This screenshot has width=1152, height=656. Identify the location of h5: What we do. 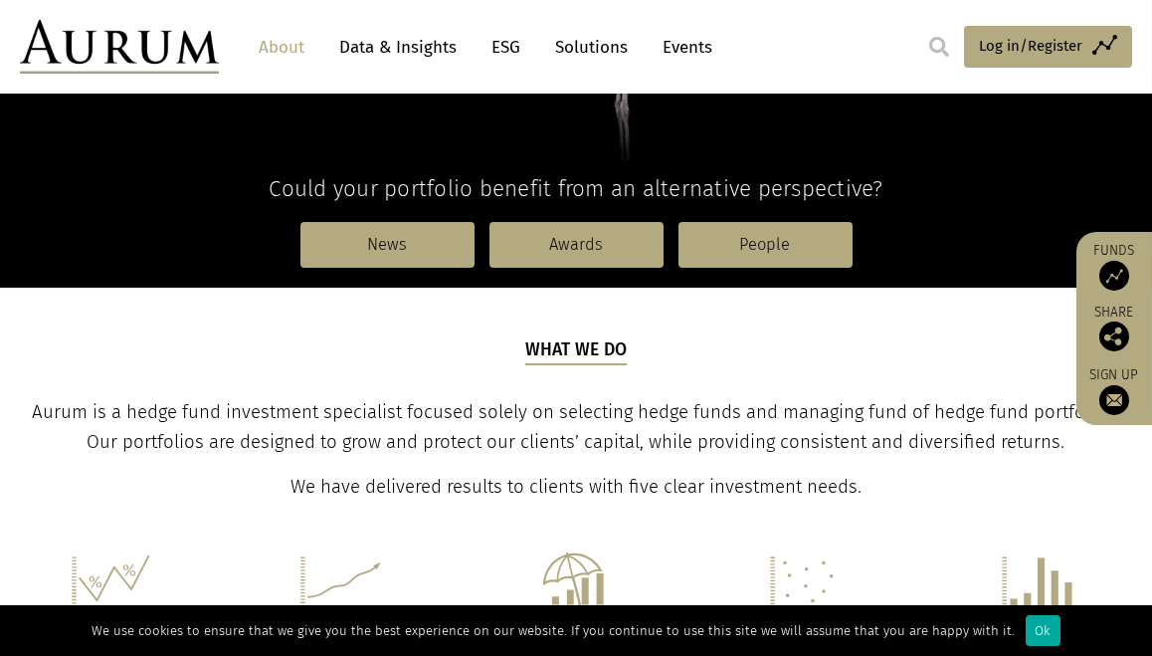
(576, 351).